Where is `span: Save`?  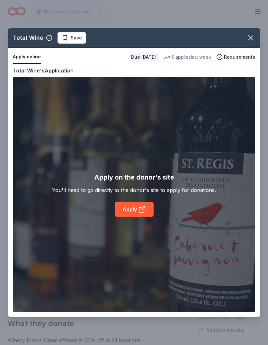
span: Save is located at coordinates (76, 38).